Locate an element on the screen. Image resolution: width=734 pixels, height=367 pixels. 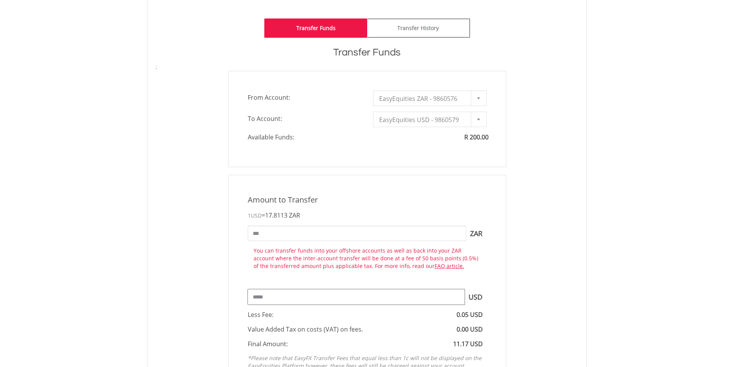
span: R 200.00 is located at coordinates (476, 137).